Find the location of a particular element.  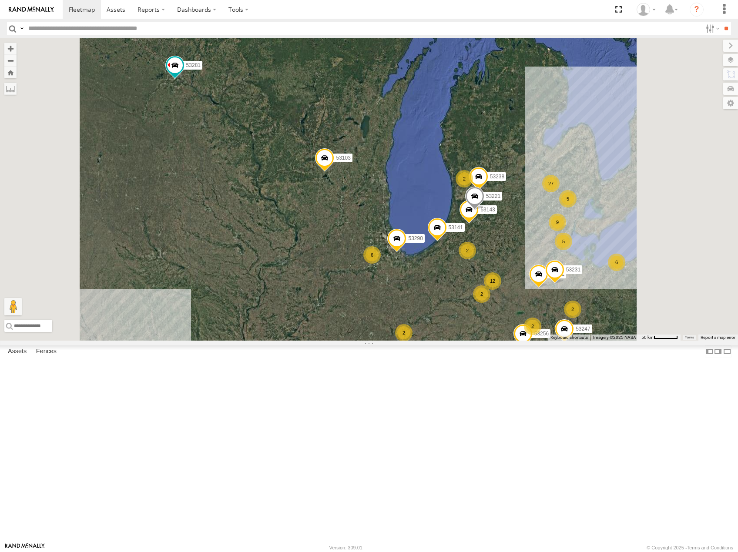

label: Measure is located at coordinates (10, 89).